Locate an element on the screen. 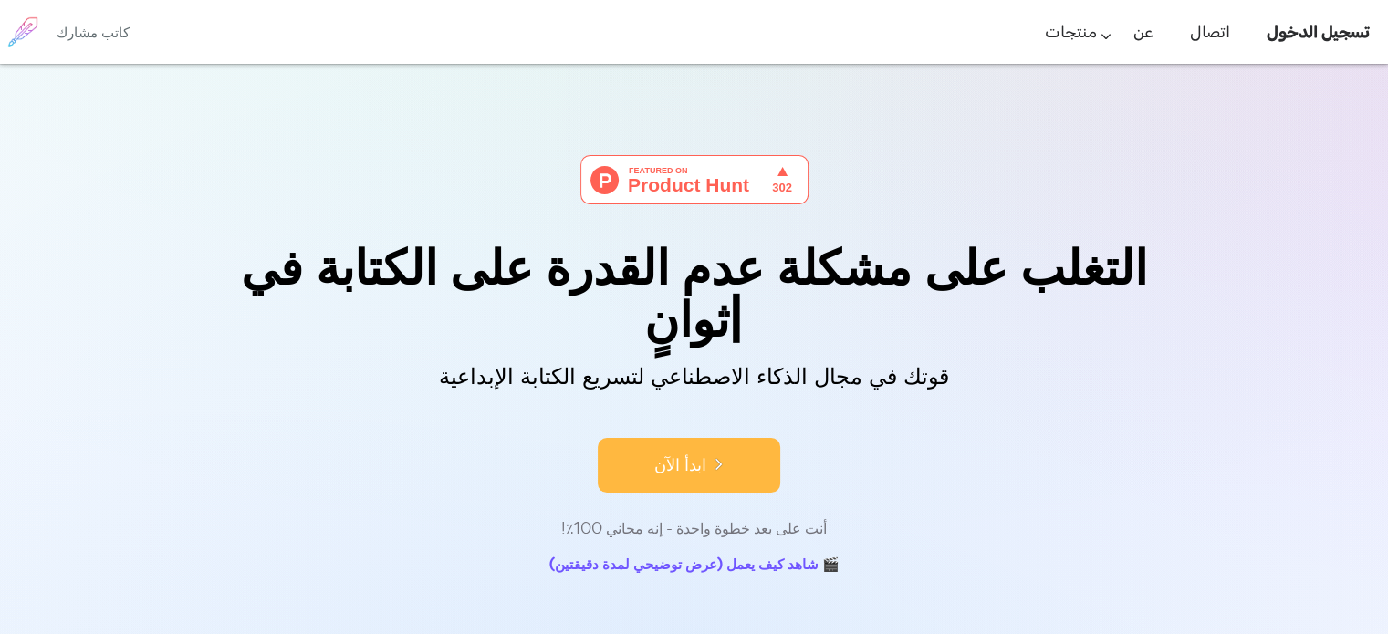 The width and height of the screenshot is (1388, 634). font: عن is located at coordinates (1143, 32).